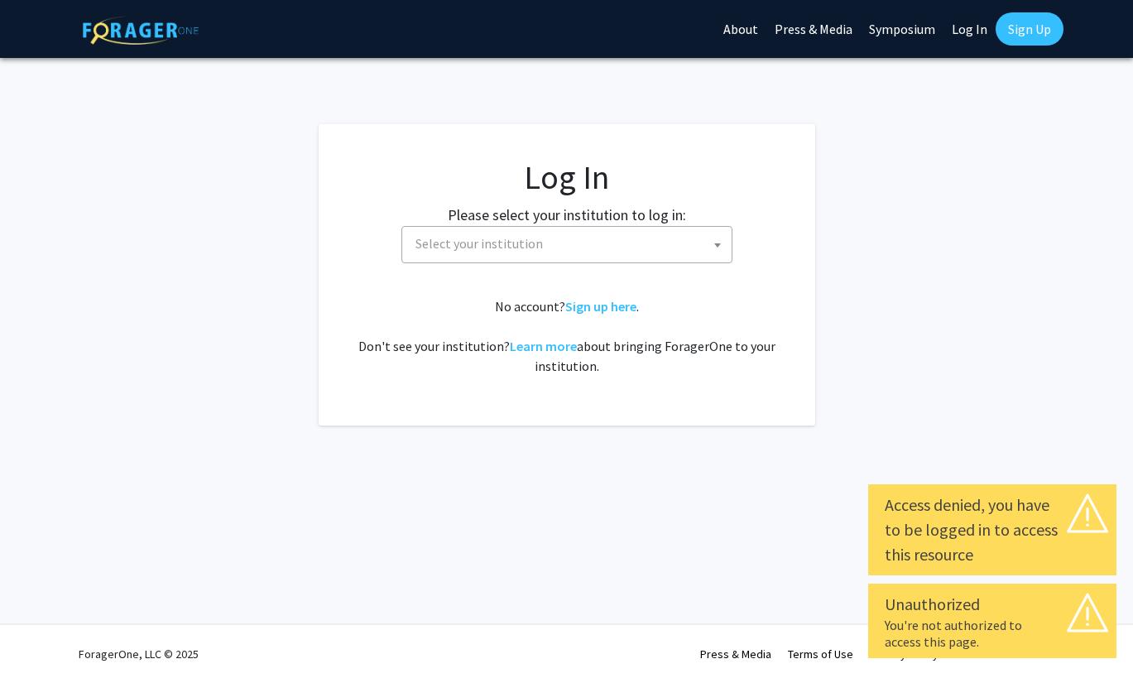 The width and height of the screenshot is (1133, 683). Describe the element at coordinates (992, 604) in the screenshot. I see `div: Unauthorized` at that location.